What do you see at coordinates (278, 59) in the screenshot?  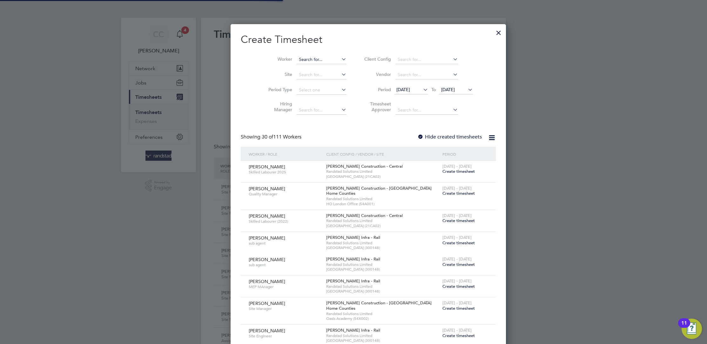 I see `label: Worker` at bounding box center [278, 59].